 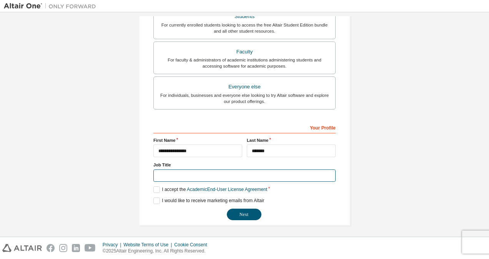 I want to click on div: Cookie Consent, so click(x=193, y=245).